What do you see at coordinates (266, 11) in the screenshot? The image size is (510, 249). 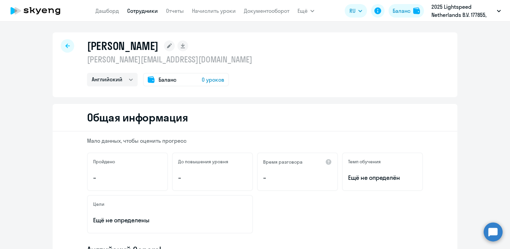 I see `a: Документооборот` at bounding box center [266, 11].